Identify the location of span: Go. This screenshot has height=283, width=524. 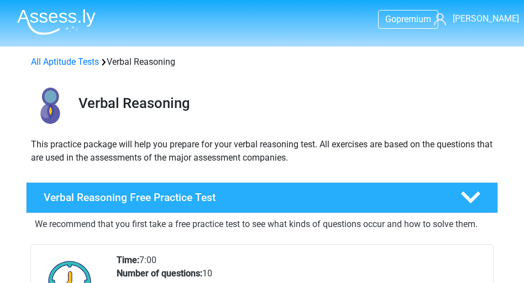
(391, 19).